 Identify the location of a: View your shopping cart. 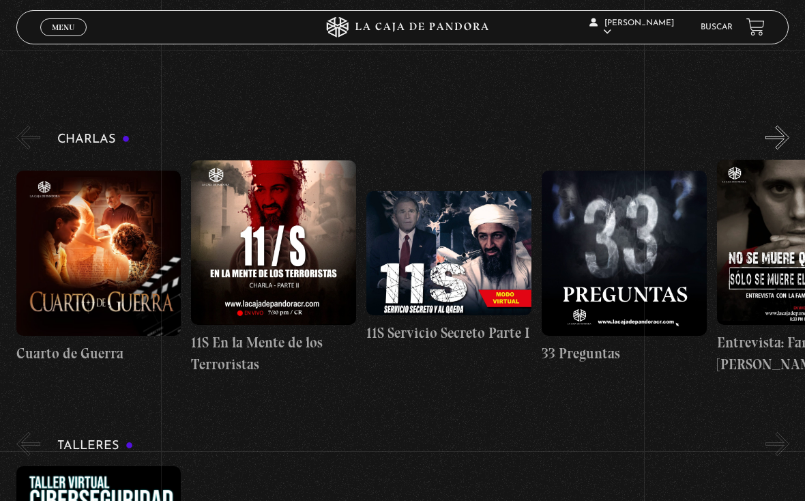
(755, 27).